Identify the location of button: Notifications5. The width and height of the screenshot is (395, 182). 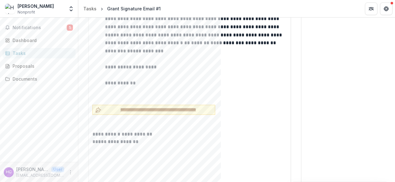
(39, 28).